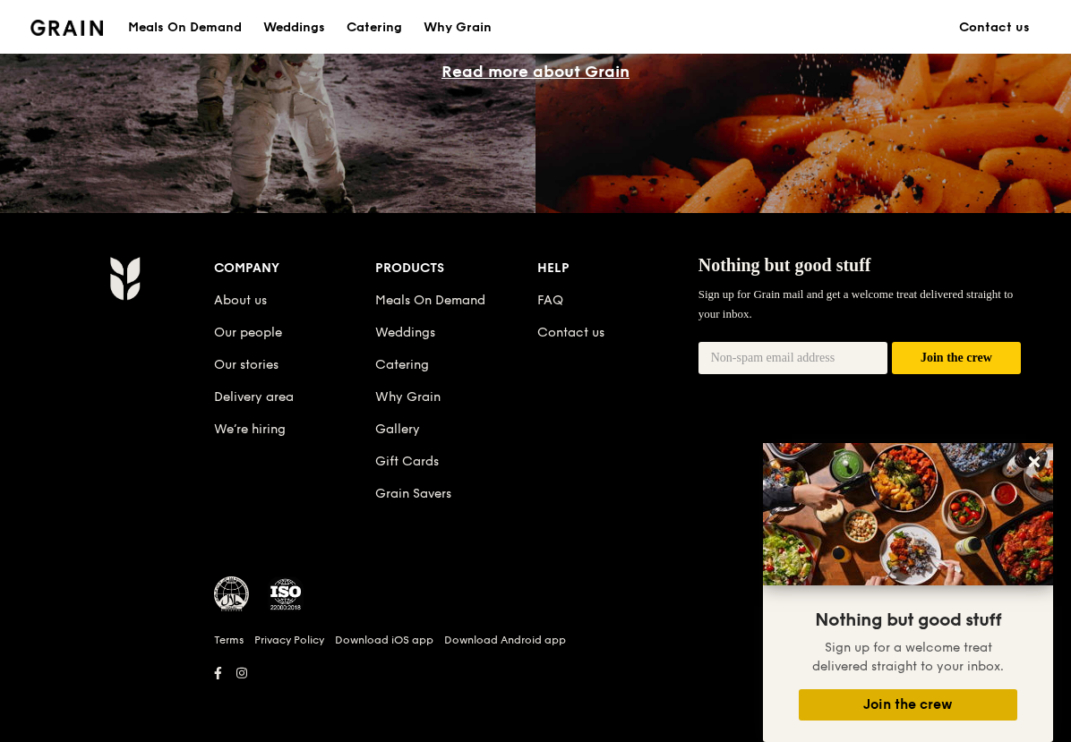 The image size is (1071, 742). What do you see at coordinates (384, 640) in the screenshot?
I see `a: Download iOS app` at bounding box center [384, 640].